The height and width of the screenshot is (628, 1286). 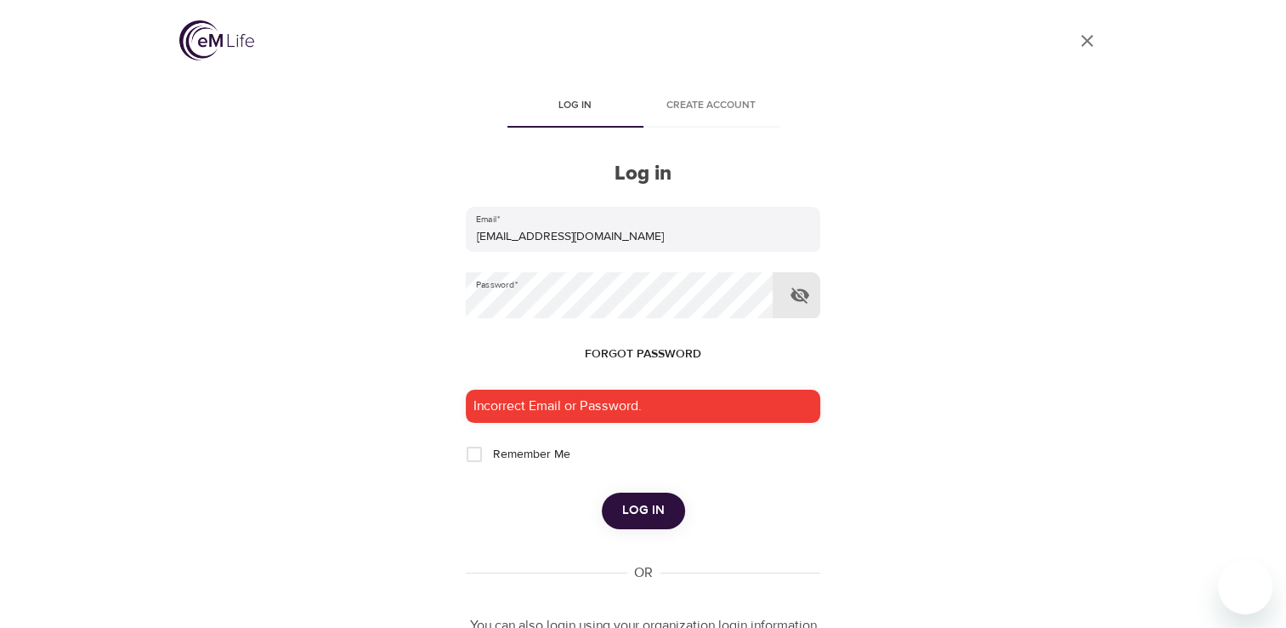 What do you see at coordinates (531, 454) in the screenshot?
I see `span: Remember Me` at bounding box center [531, 454].